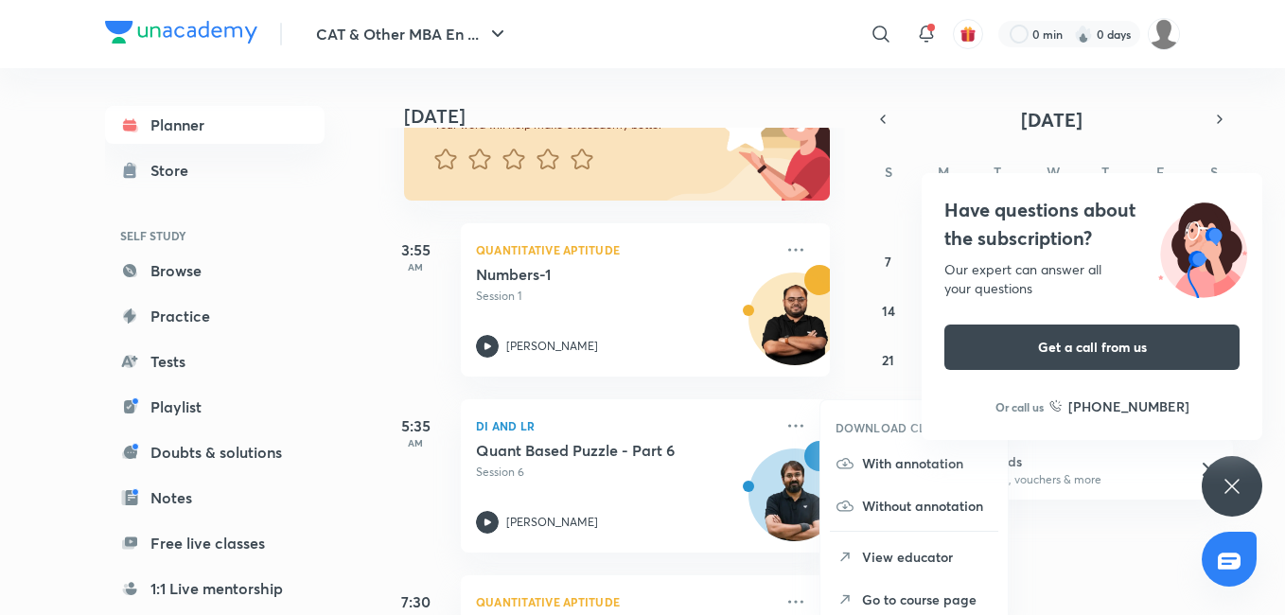 The image size is (1285, 615). What do you see at coordinates (181, 34) in the screenshot?
I see `a: Company Logo` at bounding box center [181, 34].